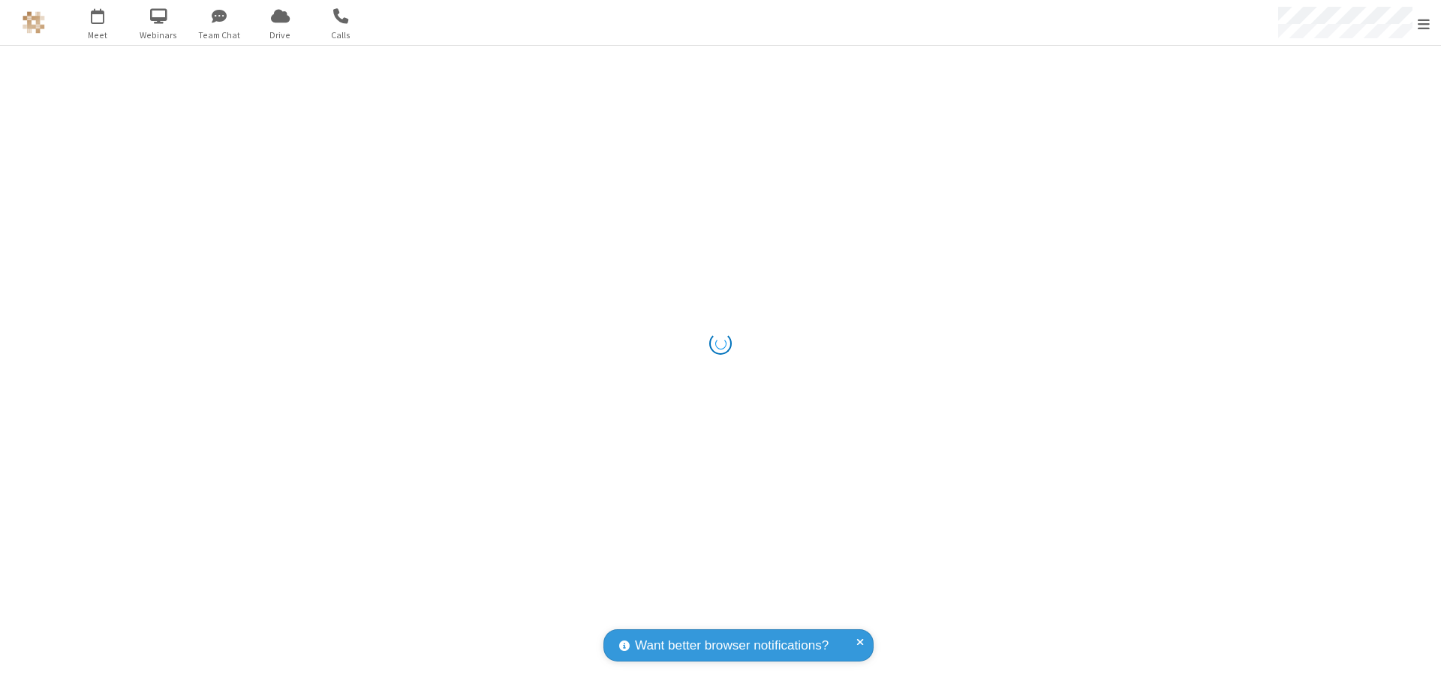  What do you see at coordinates (219, 35) in the screenshot?
I see `span: Team Chat` at bounding box center [219, 35].